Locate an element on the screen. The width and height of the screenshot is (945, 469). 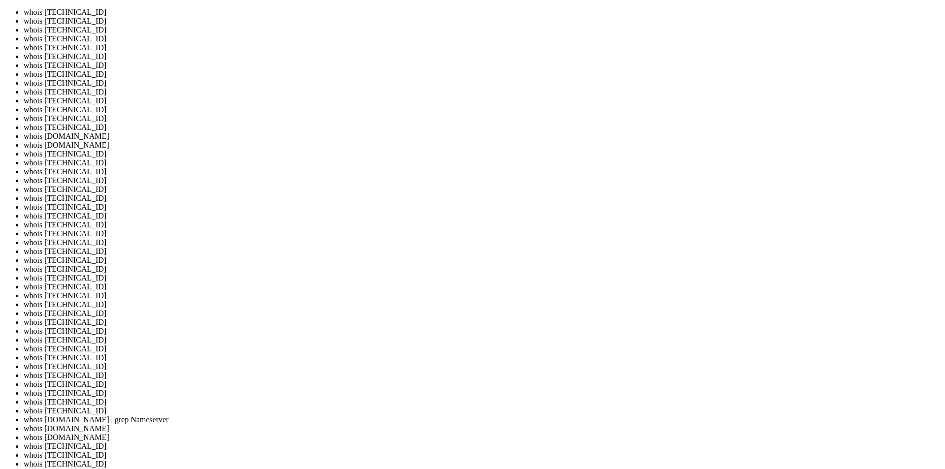
x-row: vda 1 is located at coordinates (410, 242).